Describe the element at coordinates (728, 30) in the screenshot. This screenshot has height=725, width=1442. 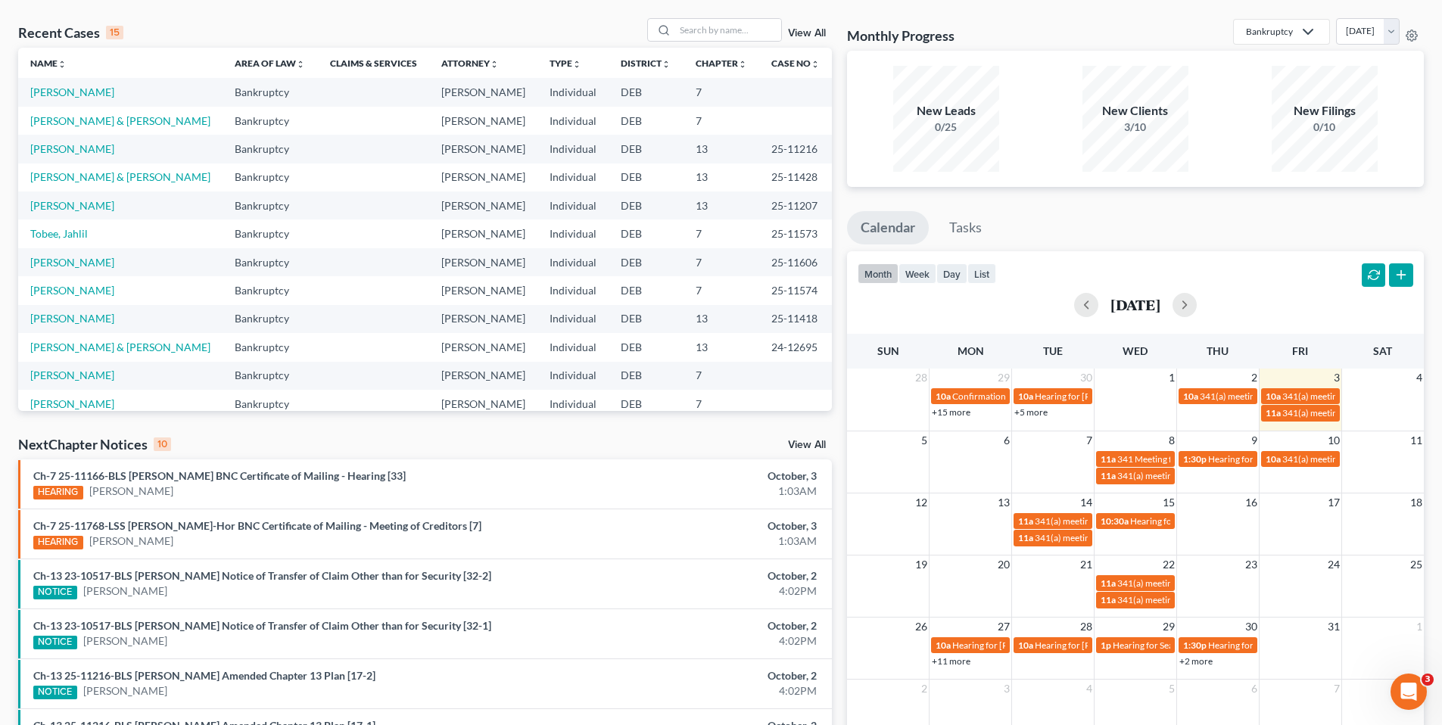
I see `input: Search by name...` at that location.